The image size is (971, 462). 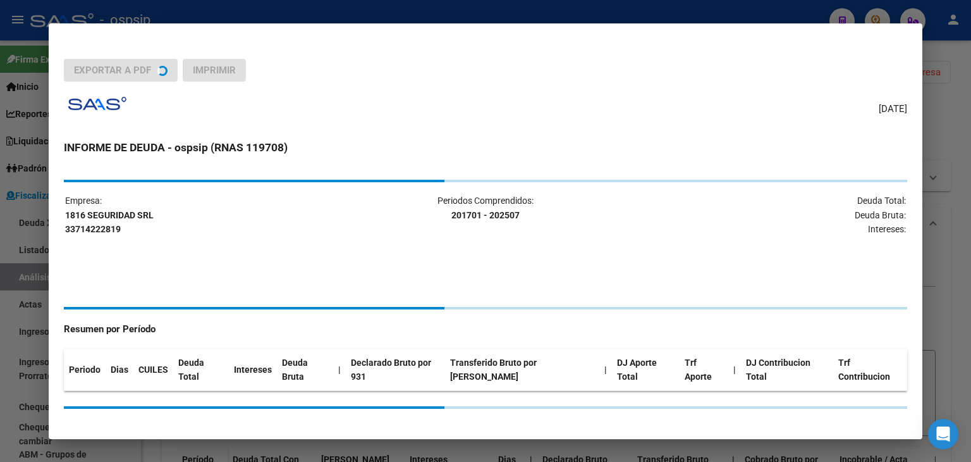 I want to click on th: Intereses, so click(x=253, y=370).